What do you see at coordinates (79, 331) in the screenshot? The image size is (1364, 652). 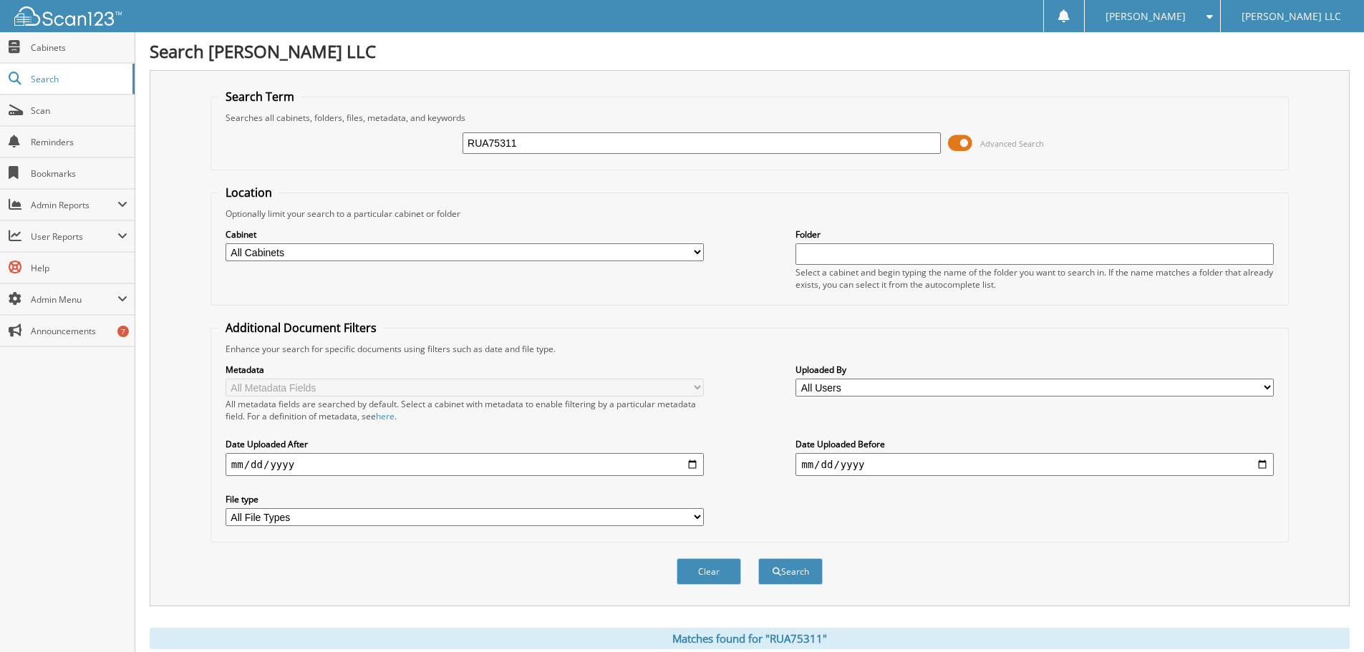 I see `span: Announcements` at bounding box center [79, 331].